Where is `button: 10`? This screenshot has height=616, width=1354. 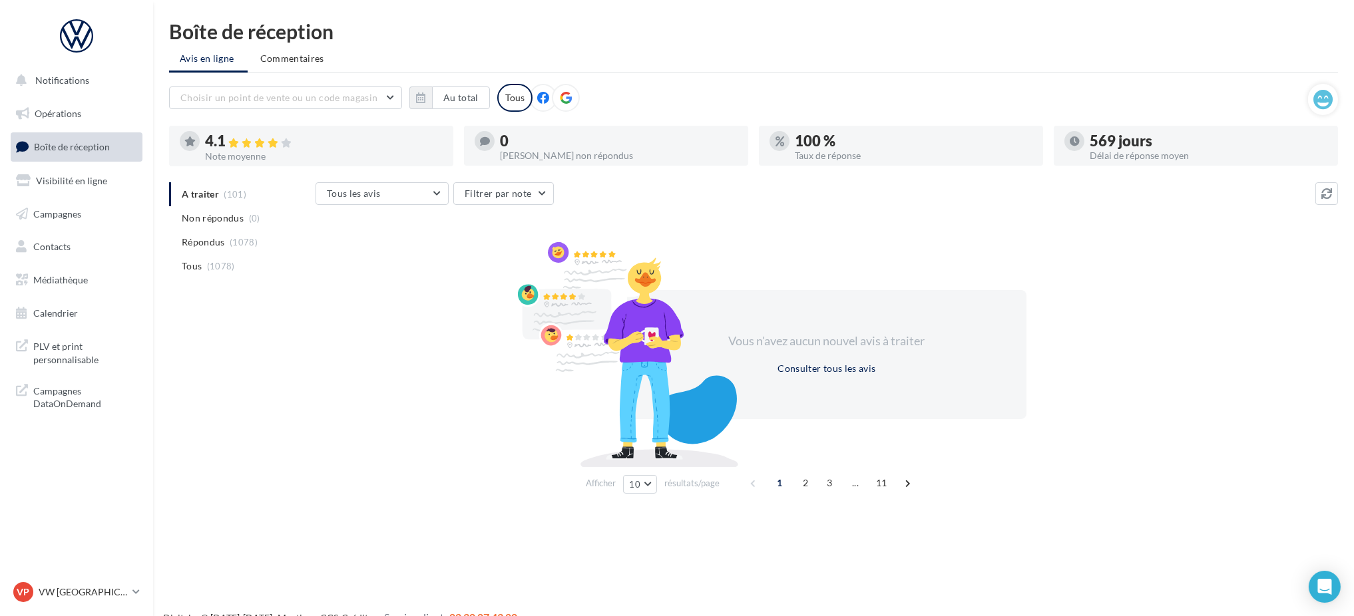 button: 10 is located at coordinates (640, 485).